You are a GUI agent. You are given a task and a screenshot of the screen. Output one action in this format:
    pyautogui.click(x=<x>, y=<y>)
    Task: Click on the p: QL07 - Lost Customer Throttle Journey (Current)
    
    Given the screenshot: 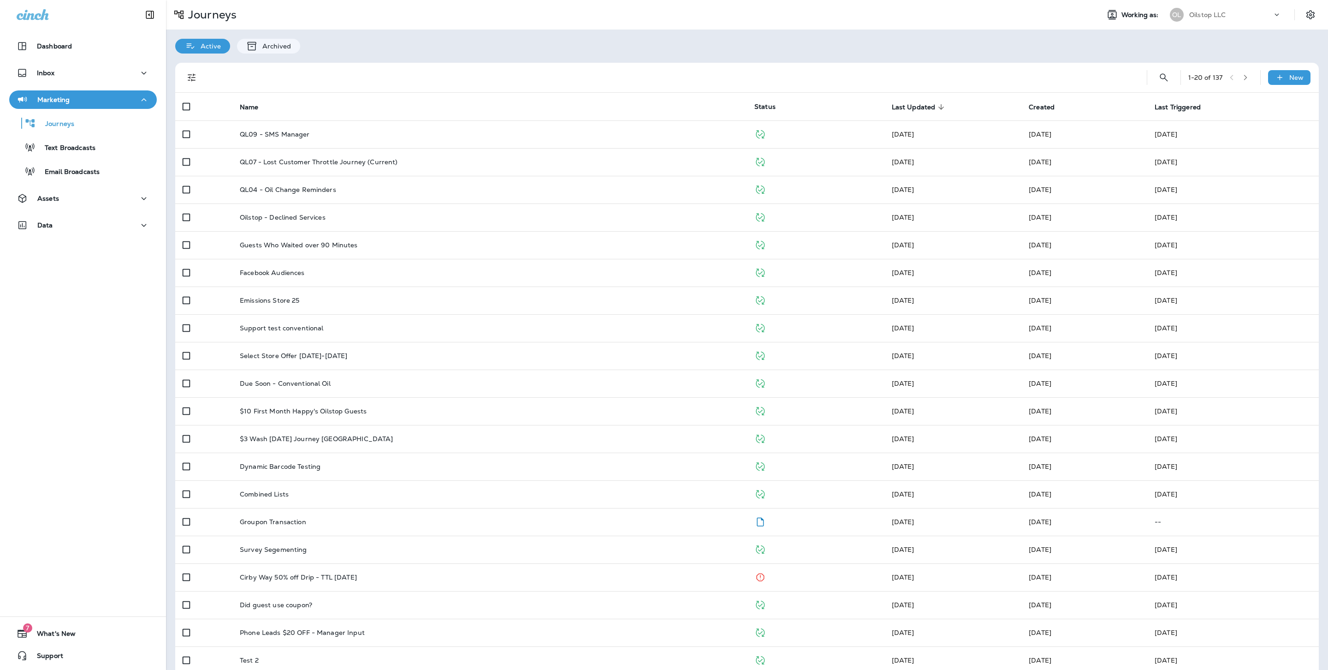 What is the action you would take?
    pyautogui.click(x=319, y=162)
    